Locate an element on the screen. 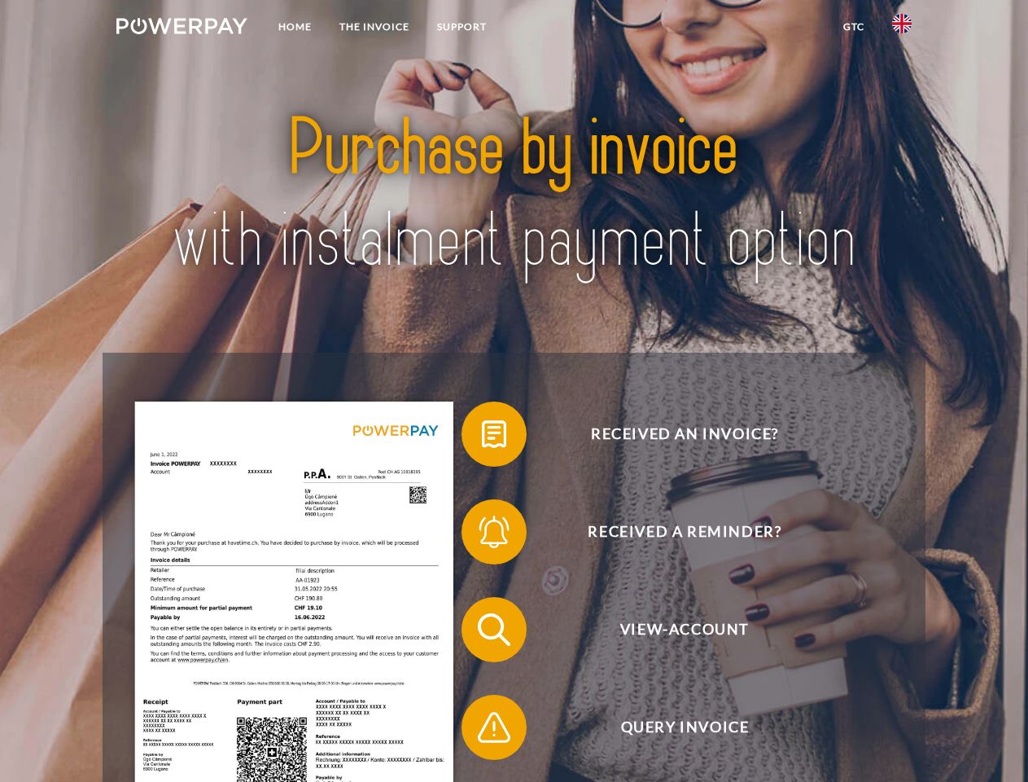 This screenshot has width=1028, height=782. span: View-Account is located at coordinates (685, 629).